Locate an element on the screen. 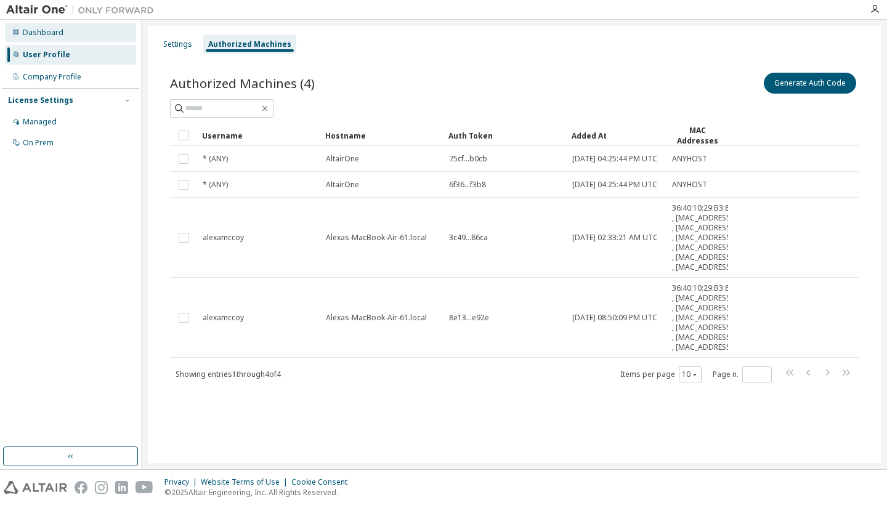  div: Dashboard is located at coordinates (43, 33).